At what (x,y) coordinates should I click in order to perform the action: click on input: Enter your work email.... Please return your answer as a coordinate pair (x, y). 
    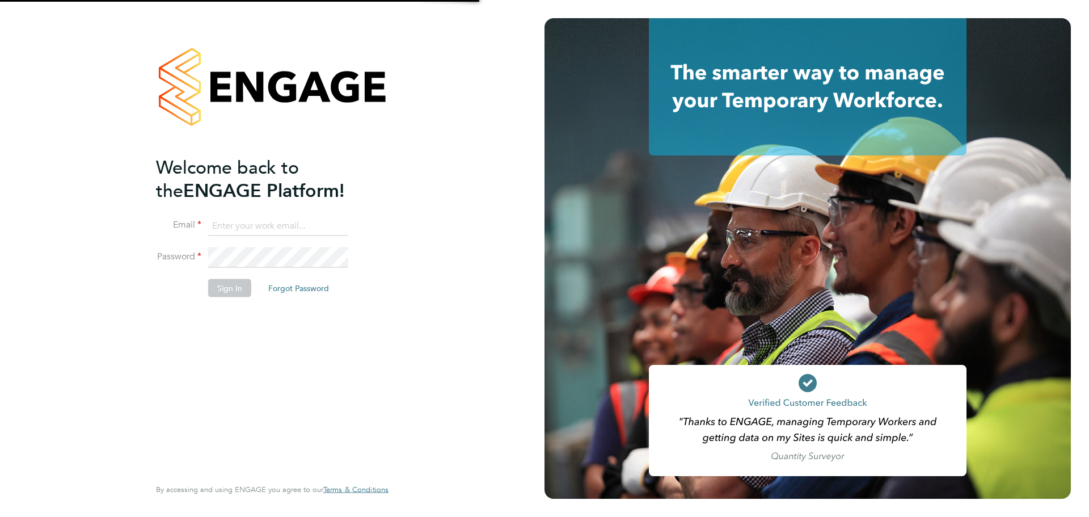
    Looking at the image, I should click on (278, 226).